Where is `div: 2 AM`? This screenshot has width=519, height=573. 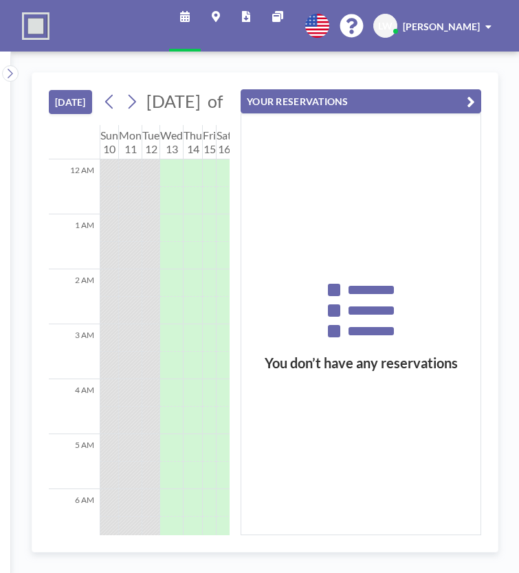 div: 2 AM is located at coordinates (74, 297).